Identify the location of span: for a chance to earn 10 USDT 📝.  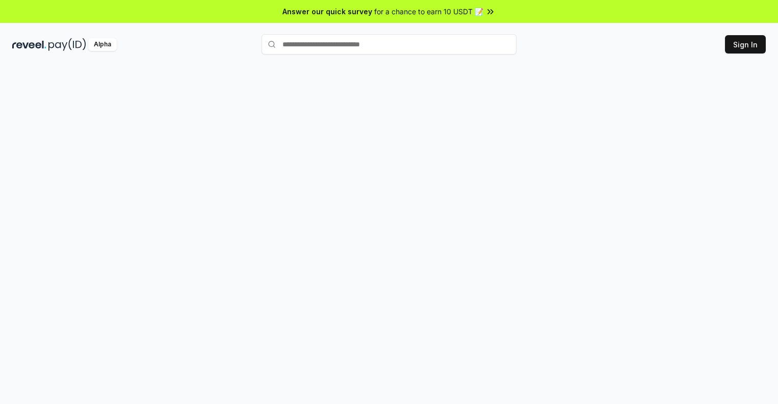
(429, 11).